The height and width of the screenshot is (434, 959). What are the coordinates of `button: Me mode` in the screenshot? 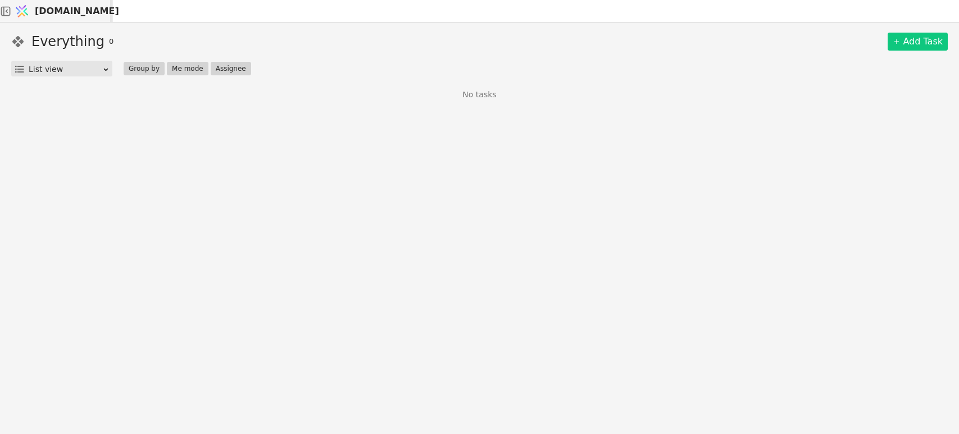 It's located at (188, 69).